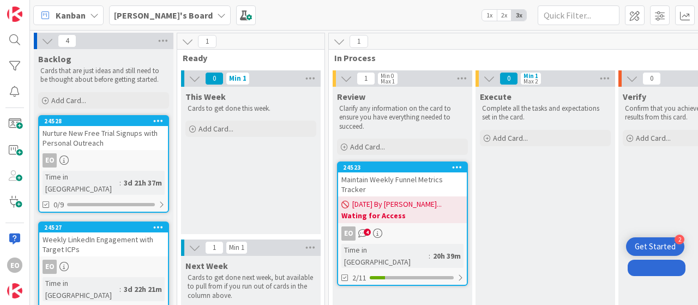 The width and height of the screenshot is (698, 305). What do you see at coordinates (531, 81) in the screenshot?
I see `div: Max 2` at bounding box center [531, 81].